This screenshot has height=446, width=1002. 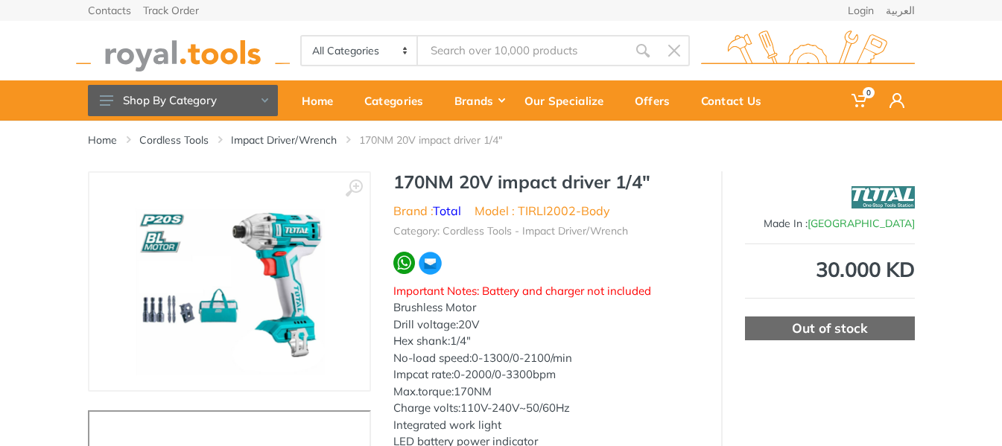 I want to click on span: Important Notes: Battery and charger not included, so click(x=522, y=291).